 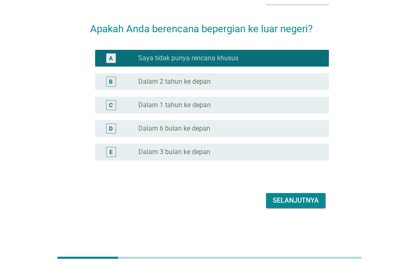 What do you see at coordinates (174, 105) in the screenshot?
I see `label: Dalam 1 tahun ke depan` at bounding box center [174, 105].